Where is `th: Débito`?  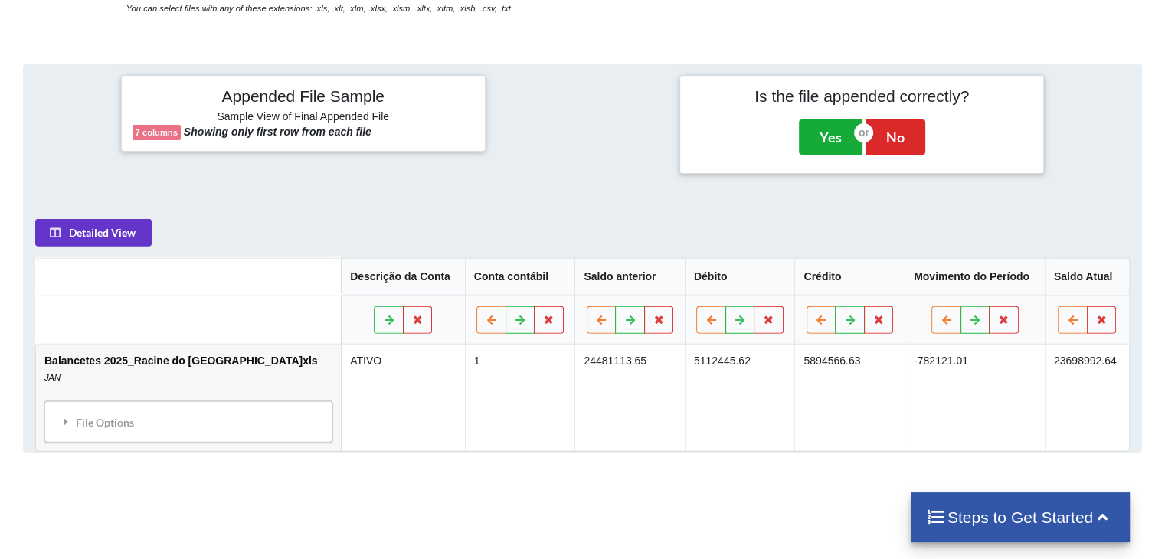
th: Débito is located at coordinates (740, 276).